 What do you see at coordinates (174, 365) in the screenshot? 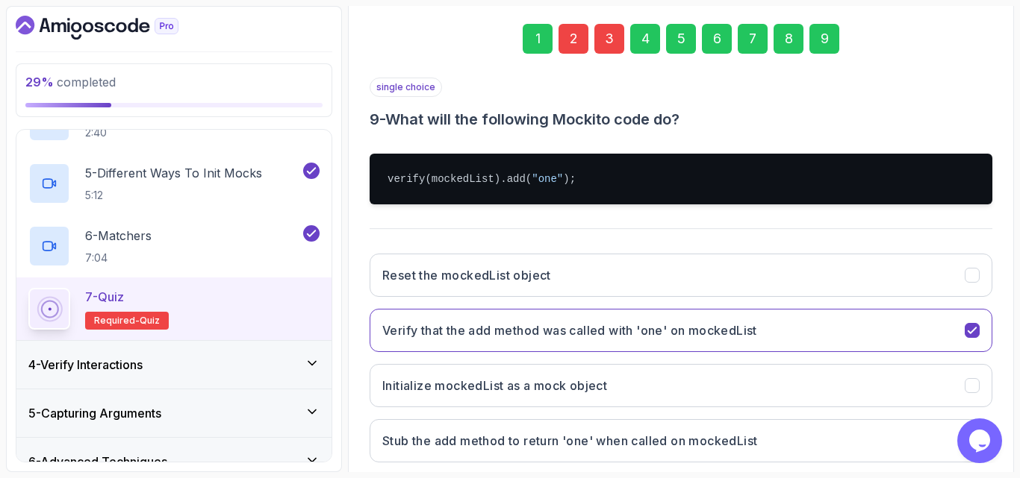
I see `button: 4-Verify Interactions` at bounding box center [174, 365].